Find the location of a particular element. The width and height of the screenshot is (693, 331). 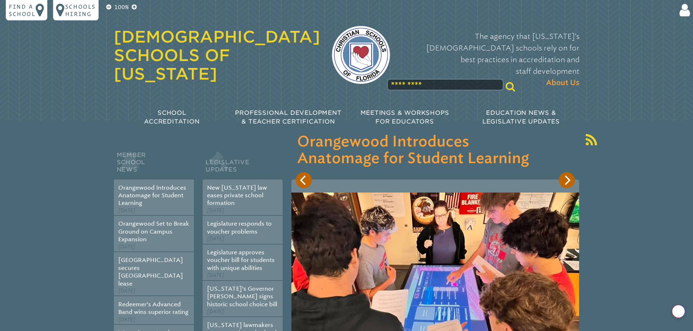

button: Previous is located at coordinates (304, 180).